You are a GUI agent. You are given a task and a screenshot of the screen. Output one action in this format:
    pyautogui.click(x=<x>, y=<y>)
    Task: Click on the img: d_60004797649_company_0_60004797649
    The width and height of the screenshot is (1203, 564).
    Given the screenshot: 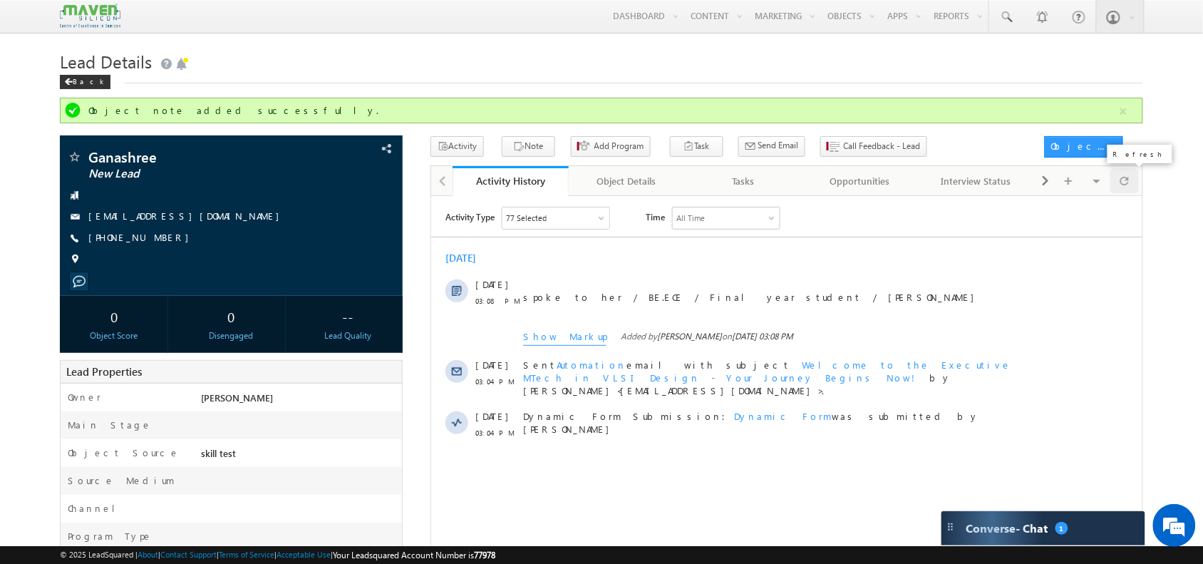 What is the action you would take?
    pyautogui.click(x=42, y=84)
    